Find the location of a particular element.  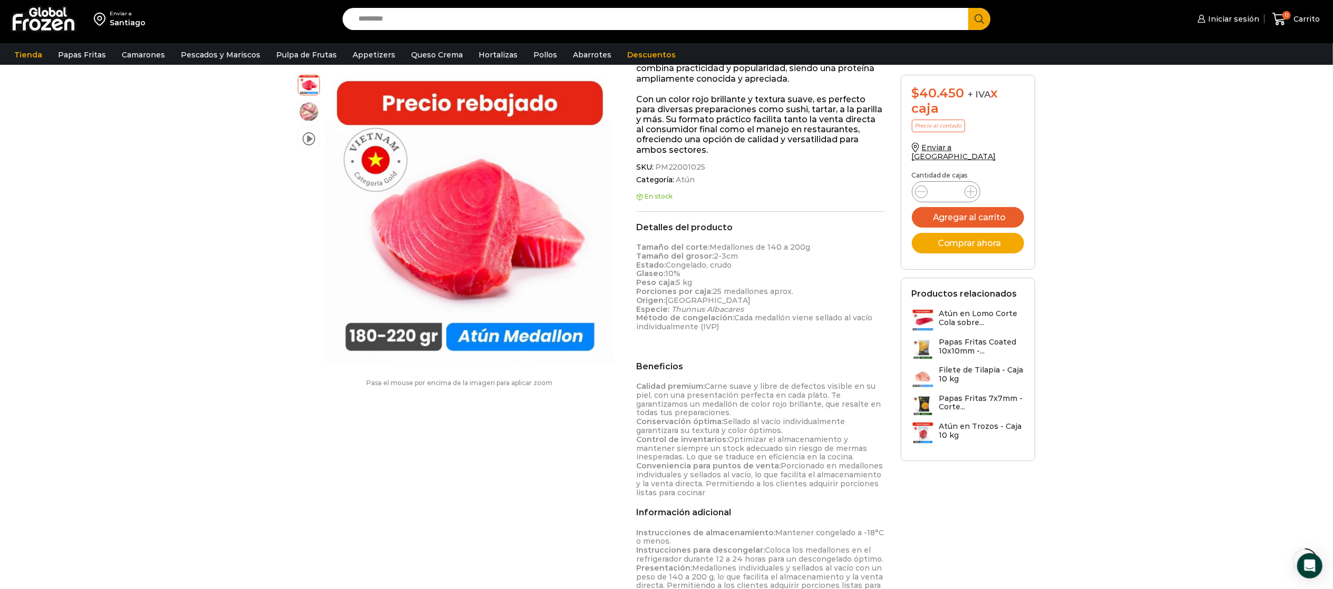

strong: Origen: is located at coordinates (651, 300).